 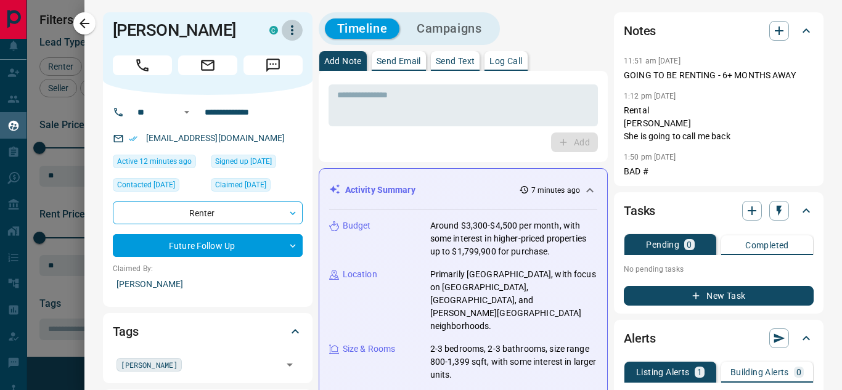 What do you see at coordinates (662, 372) in the screenshot?
I see `p: Listing Alerts` at bounding box center [662, 372].